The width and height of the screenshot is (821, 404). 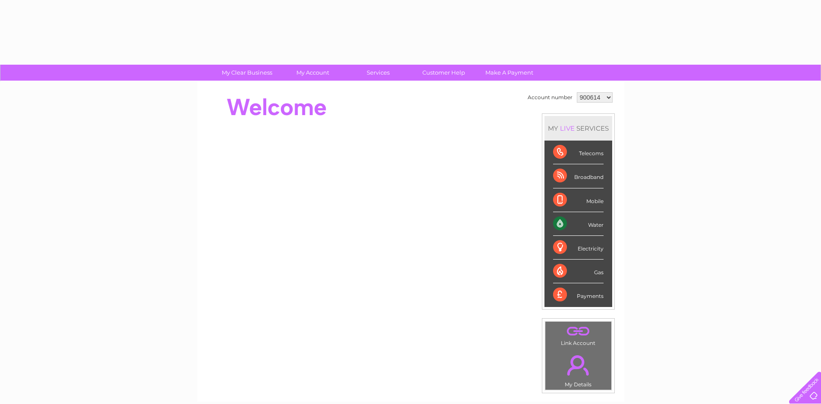 What do you see at coordinates (578, 128) in the screenshot?
I see `div: MY SERVICES` at bounding box center [578, 128].